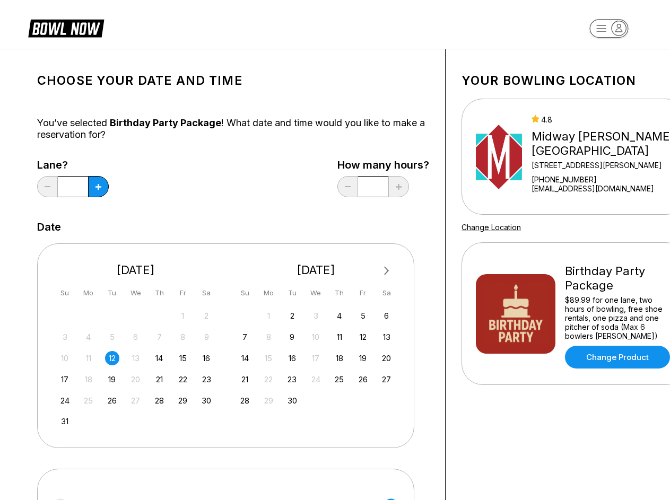 The height and width of the screenshot is (500, 670). I want to click on div: Choose Sunday, August 24th, 2025, so click(65, 400).